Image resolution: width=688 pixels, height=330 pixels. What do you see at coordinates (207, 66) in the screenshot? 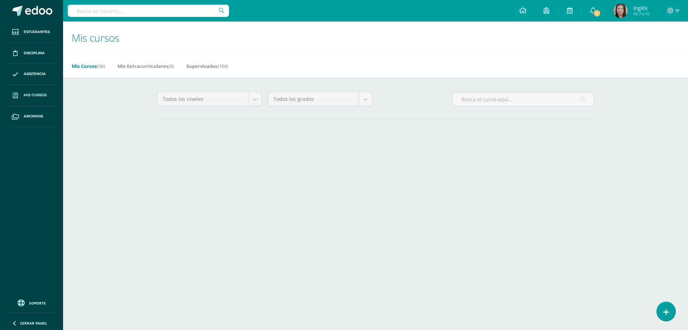
I see `a: Supervisados(154)` at bounding box center [207, 66].